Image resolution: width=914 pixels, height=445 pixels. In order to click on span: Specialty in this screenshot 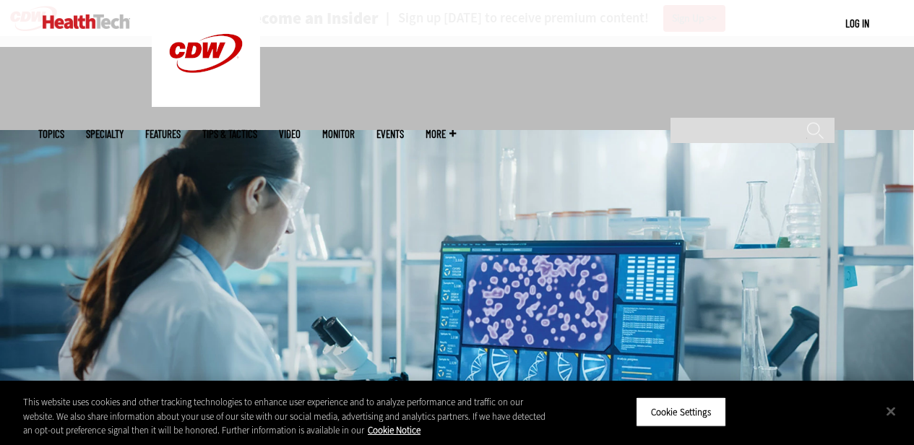, I will do `click(105, 134)`.